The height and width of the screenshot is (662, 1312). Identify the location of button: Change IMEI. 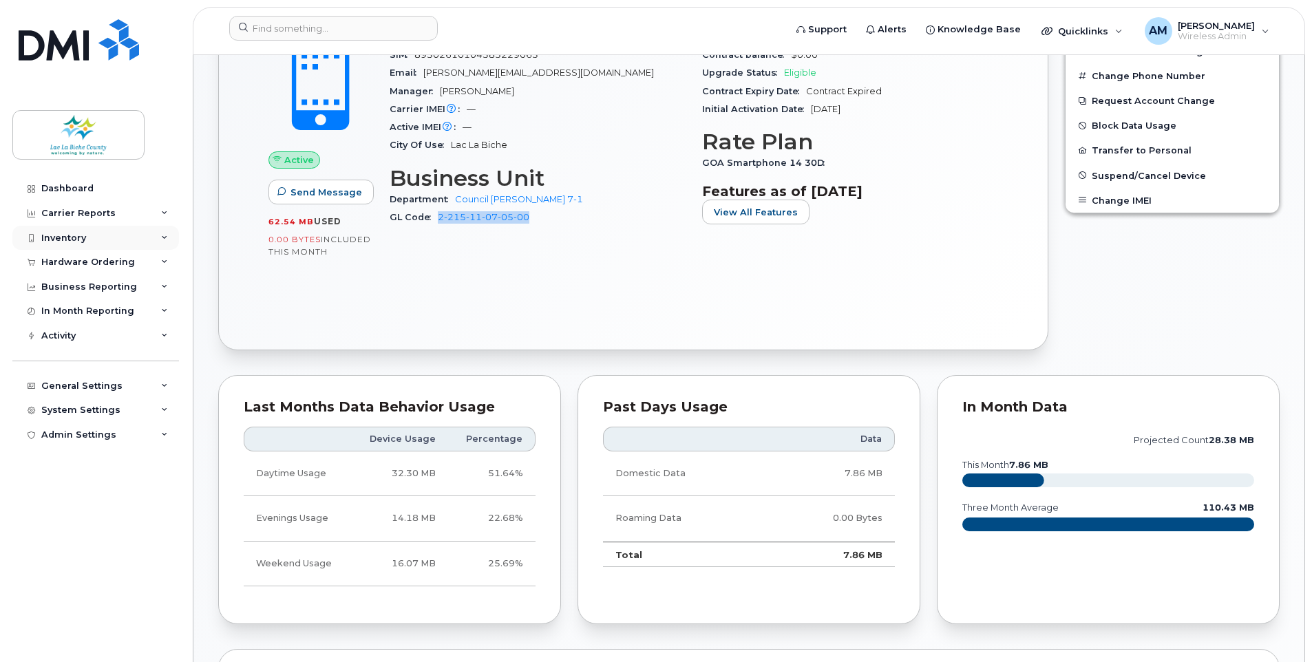
(1172, 200).